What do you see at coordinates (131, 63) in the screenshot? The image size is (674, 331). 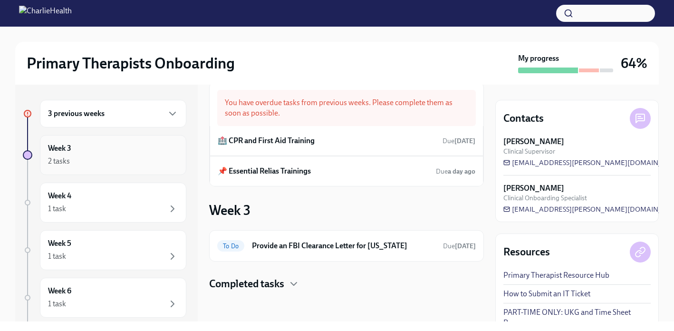 I see `h2: Primary Therapists Onboarding` at bounding box center [131, 63].